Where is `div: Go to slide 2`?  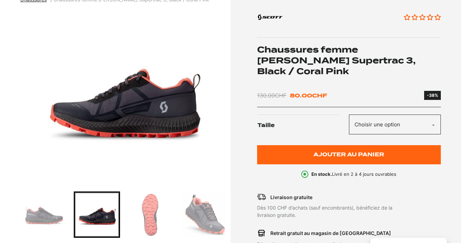 div: Go to slide 2 is located at coordinates (97, 215).